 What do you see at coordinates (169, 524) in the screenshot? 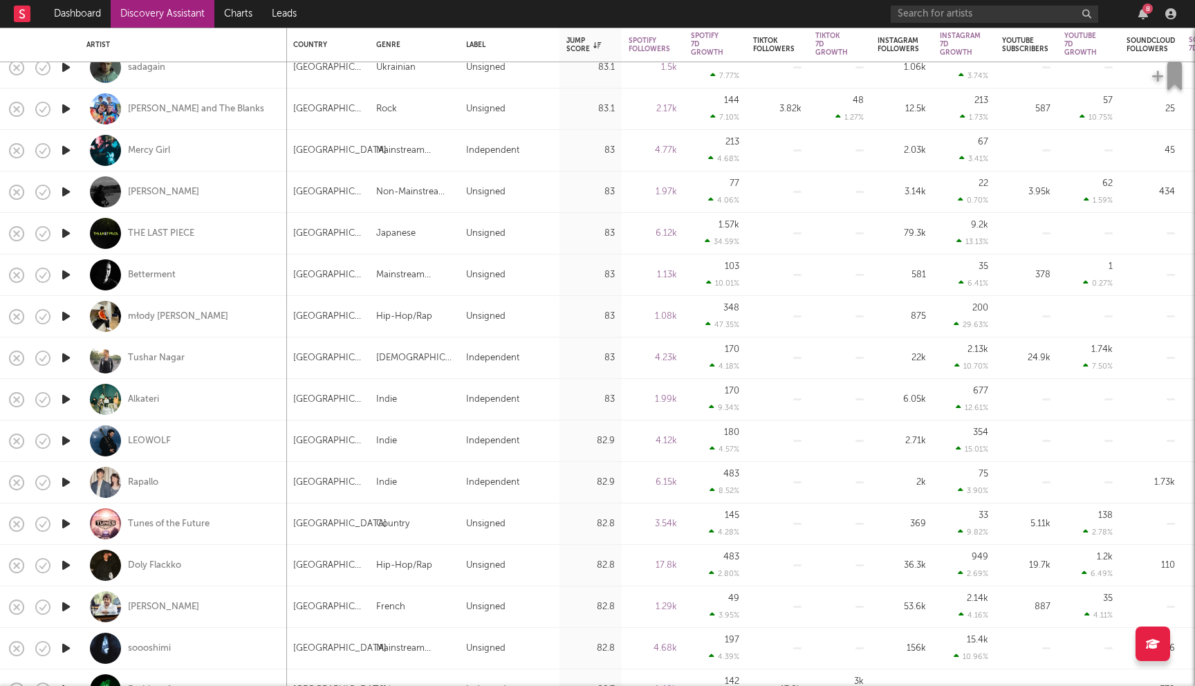
I see `a: Tunes of the Future` at bounding box center [169, 524].